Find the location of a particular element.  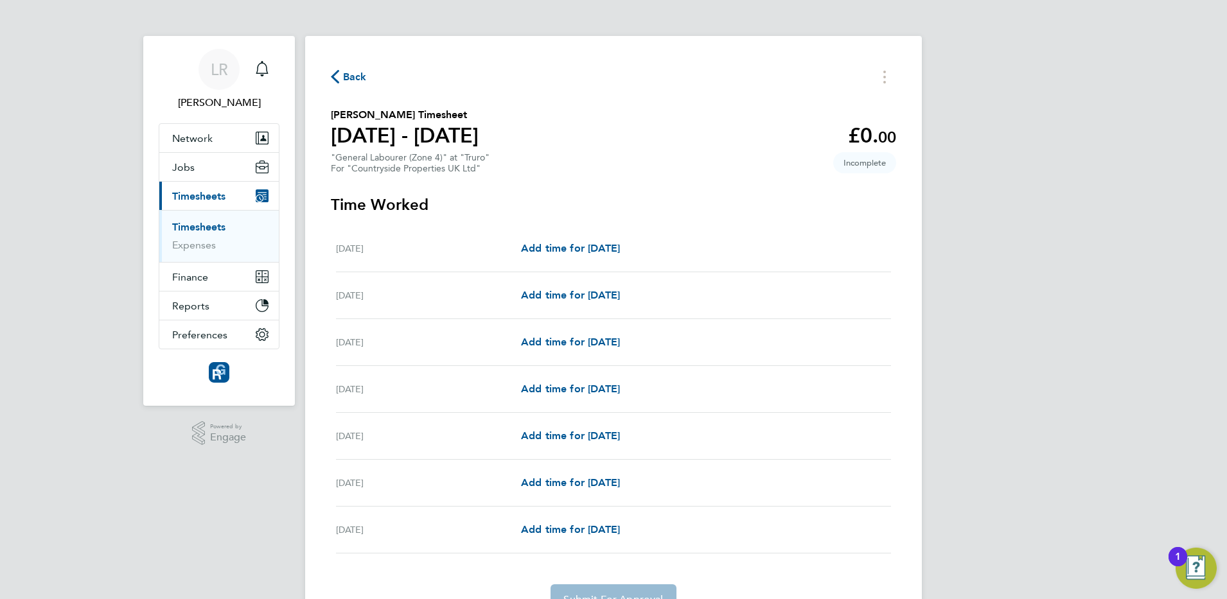

span: Engage is located at coordinates (228, 437).